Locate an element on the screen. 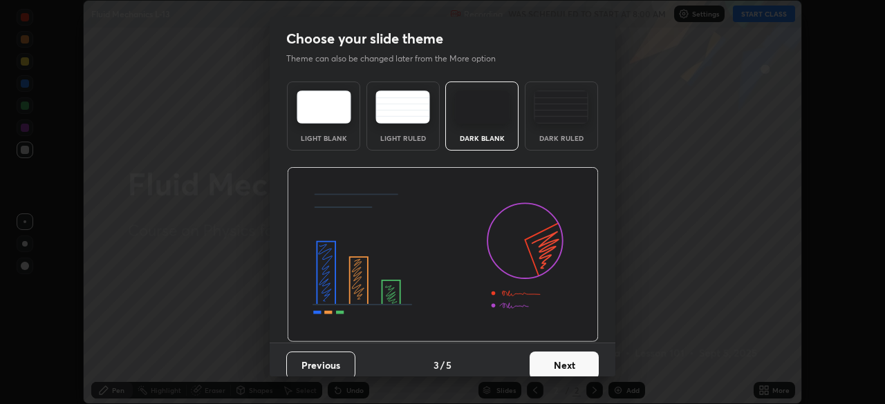 The width and height of the screenshot is (885, 404). img: lightTheme.e5ed3b09.svg is located at coordinates (324, 107).